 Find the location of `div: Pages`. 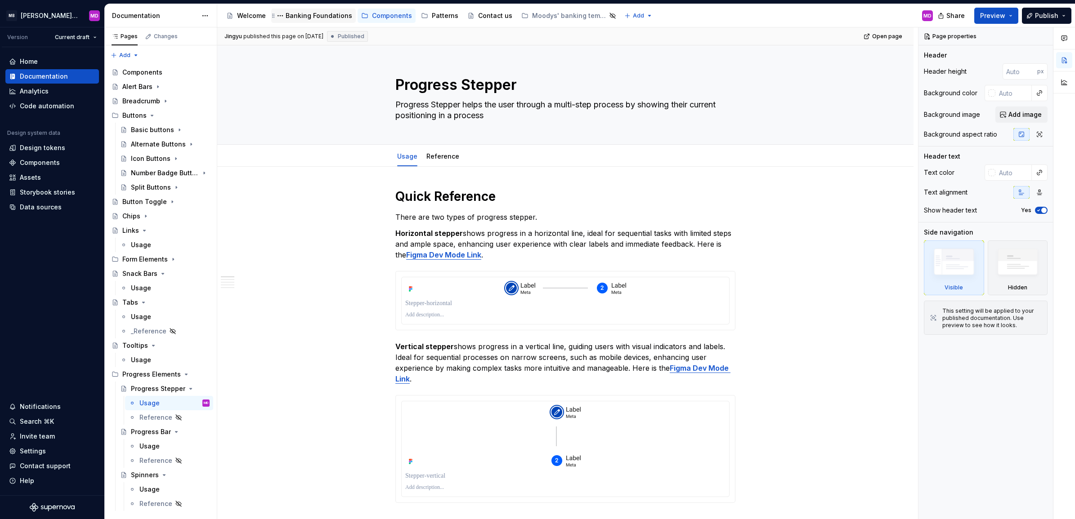

div: Pages is located at coordinates (125, 36).